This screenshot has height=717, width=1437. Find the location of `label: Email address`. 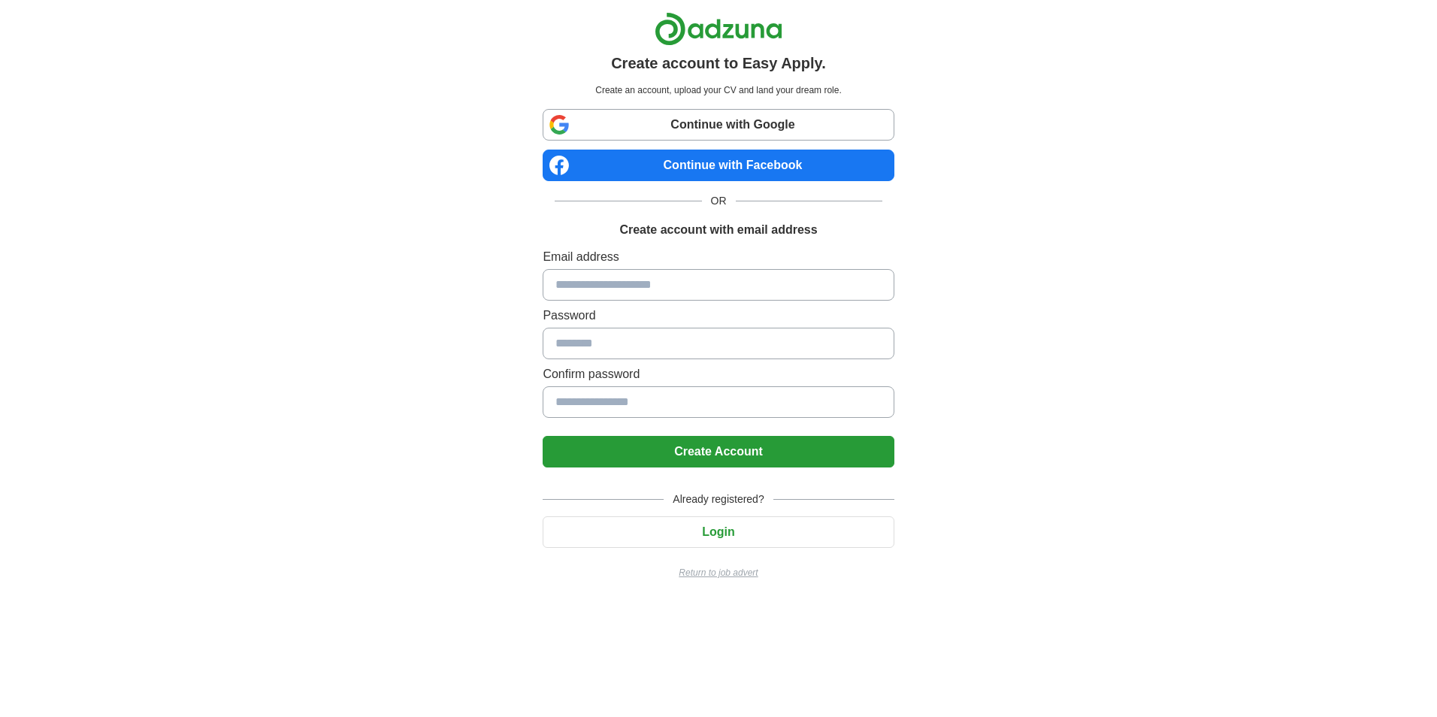

label: Email address is located at coordinates (718, 257).